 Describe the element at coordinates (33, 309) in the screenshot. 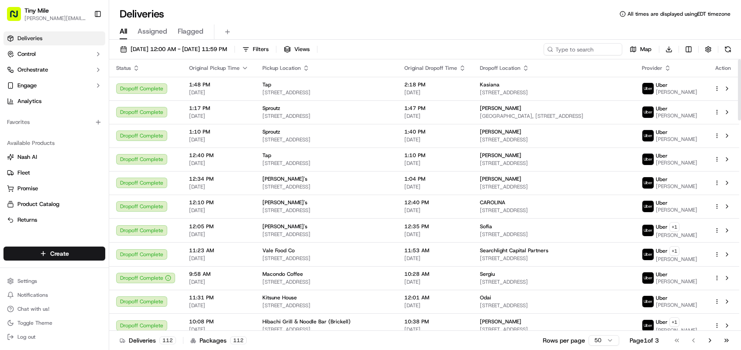

I see `span: Chat with us!` at that location.